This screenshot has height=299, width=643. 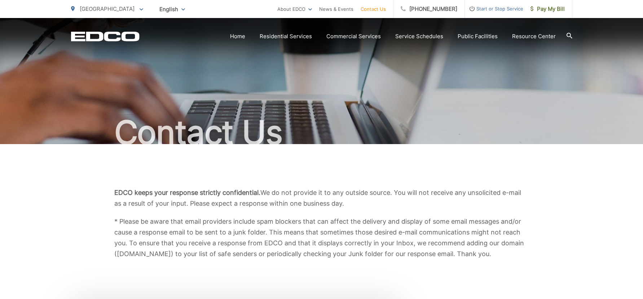 What do you see at coordinates (187, 193) in the screenshot?
I see `b: EDCO keeps your response strictly confidential.` at bounding box center [187, 193].